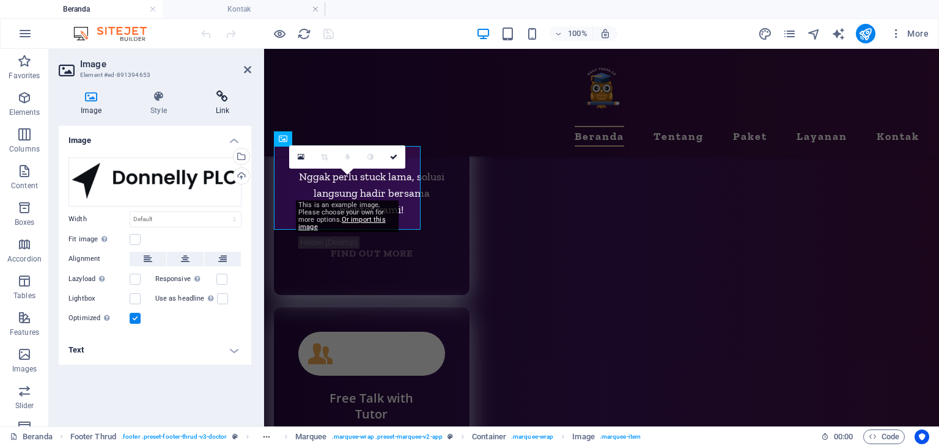 Image resolution: width=939 pixels, height=446 pixels. What do you see at coordinates (571, 34) in the screenshot?
I see `button: 100%` at bounding box center [571, 34].